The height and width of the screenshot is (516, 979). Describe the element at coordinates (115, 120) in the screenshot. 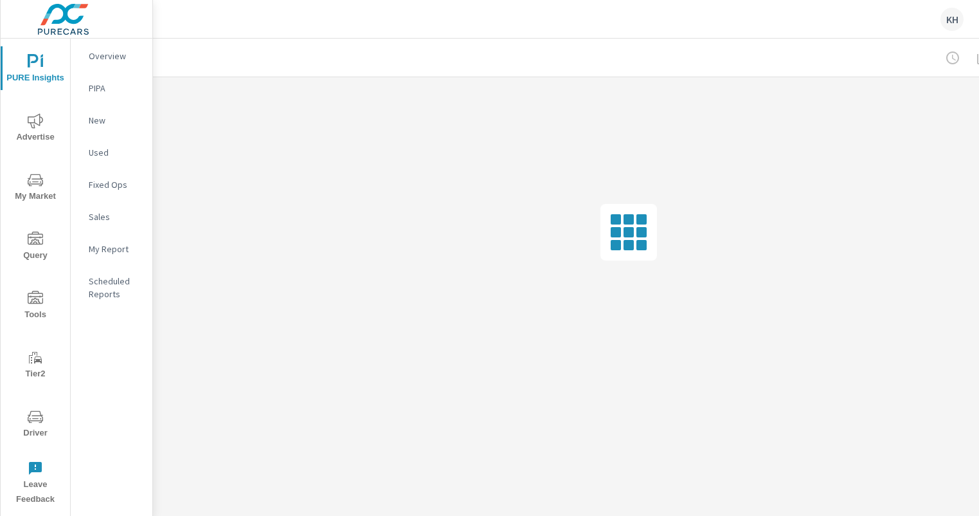

I see `p: New` at that location.